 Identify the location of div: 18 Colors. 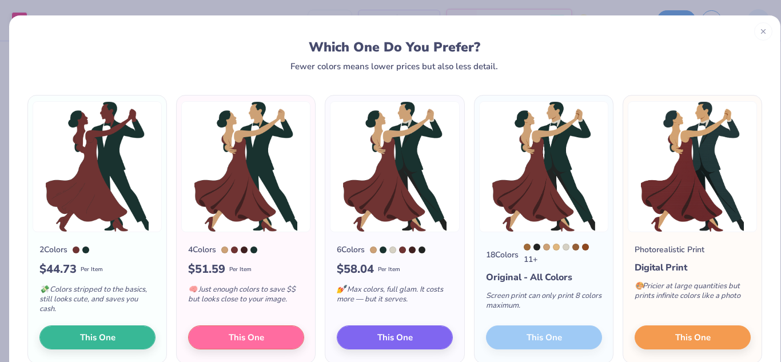
(502, 254).